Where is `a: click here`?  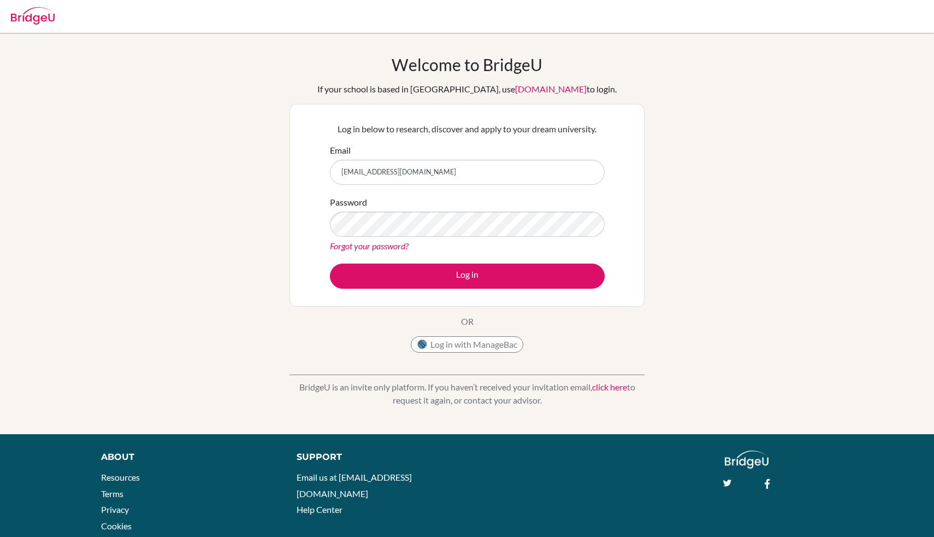 a: click here is located at coordinates (610, 386).